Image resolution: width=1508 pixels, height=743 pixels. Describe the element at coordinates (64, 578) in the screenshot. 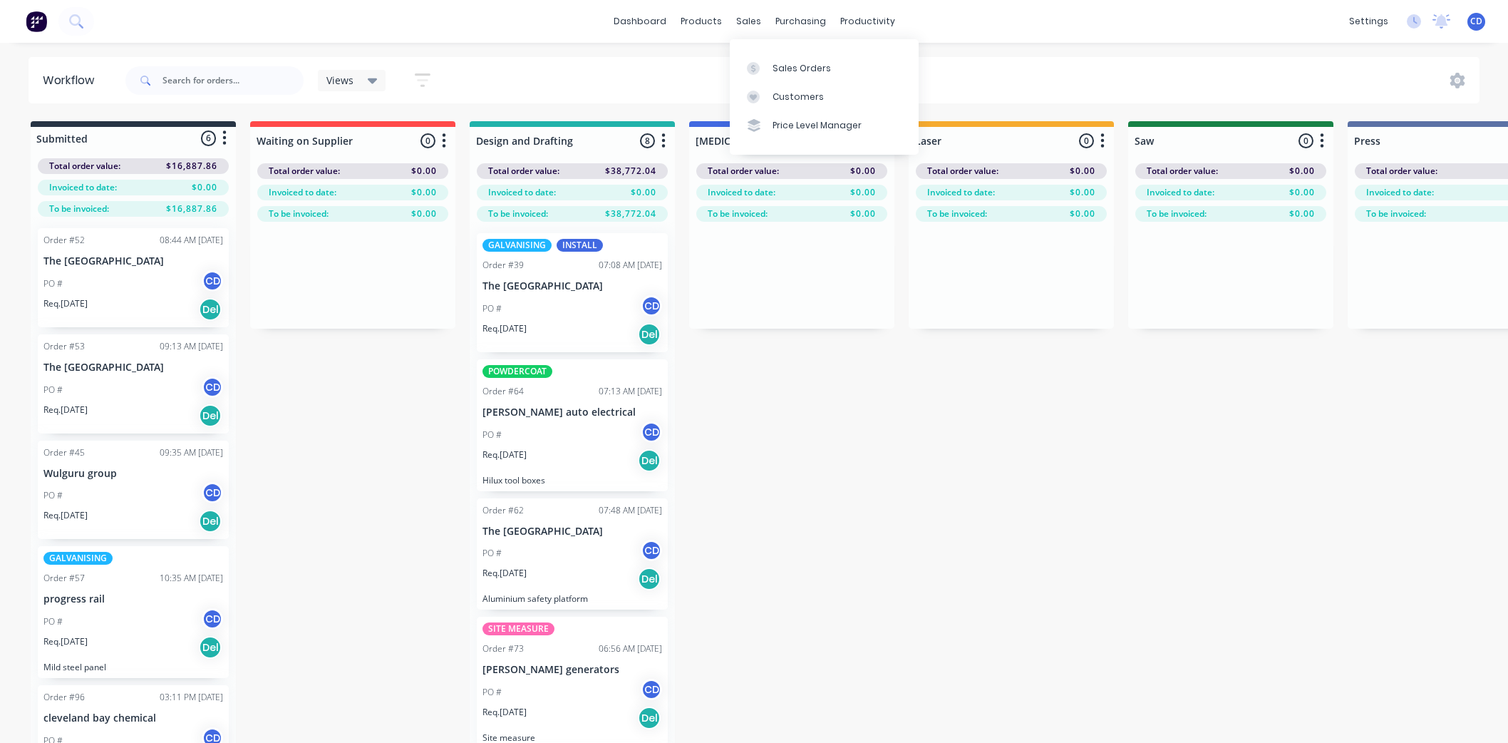

I see `div: Order #57` at that location.